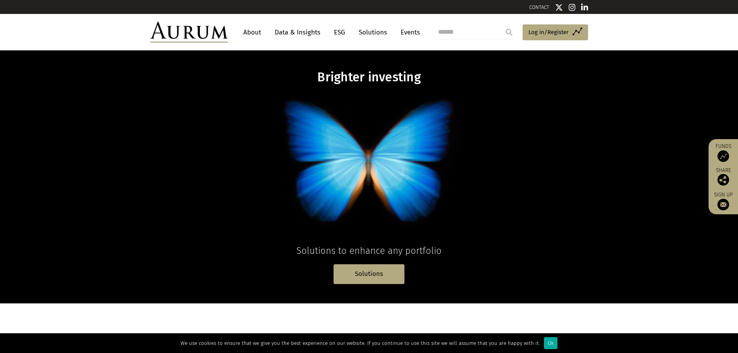 The width and height of the screenshot is (738, 353). What do you see at coordinates (540, 7) in the screenshot?
I see `a: CONTACT` at bounding box center [540, 7].